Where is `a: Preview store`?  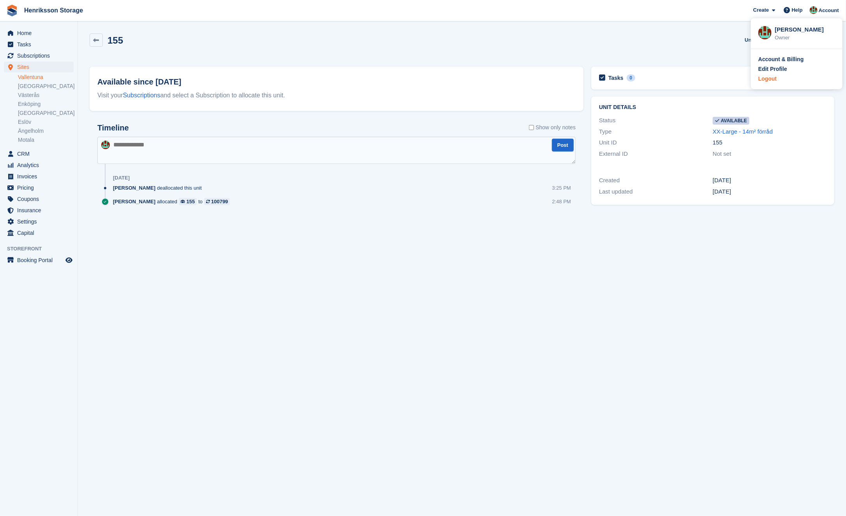 a: Preview store is located at coordinates (69, 260).